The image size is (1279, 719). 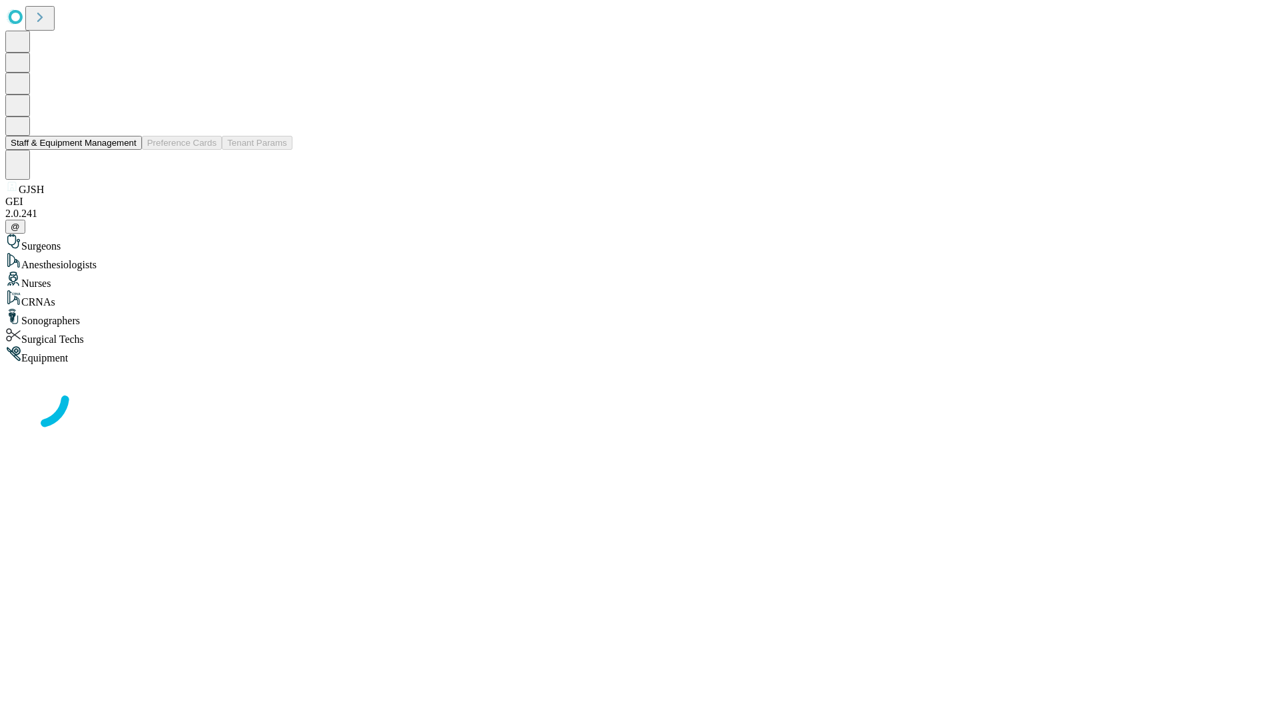 What do you see at coordinates (640, 262) in the screenshot?
I see `div: Anesthesiologists` at bounding box center [640, 262].